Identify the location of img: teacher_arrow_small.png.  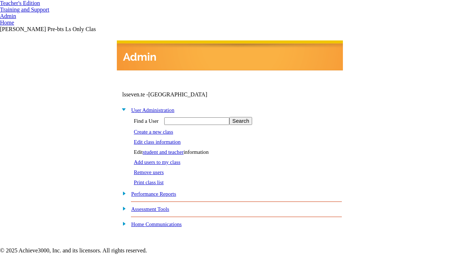
(51, 10).